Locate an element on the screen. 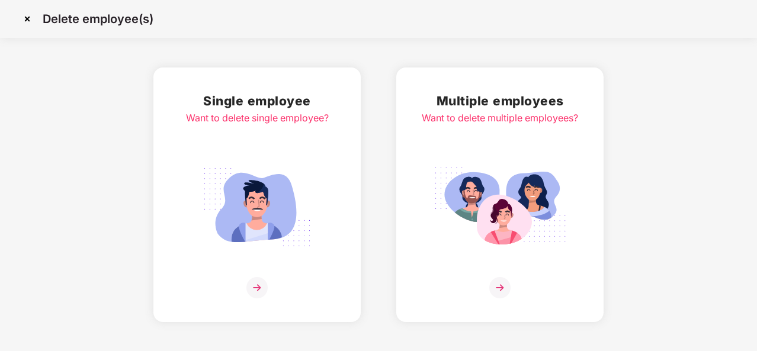 The height and width of the screenshot is (351, 757). img: svg+xml;base64,PHN2ZyB4bWxucz0iaHR0cDovL3d3dy53My5vcmcvMjAwMC9zdmciIGlkPSJTaW5nbGVfZW1wbG95ZWUiIH... is located at coordinates (257, 207).